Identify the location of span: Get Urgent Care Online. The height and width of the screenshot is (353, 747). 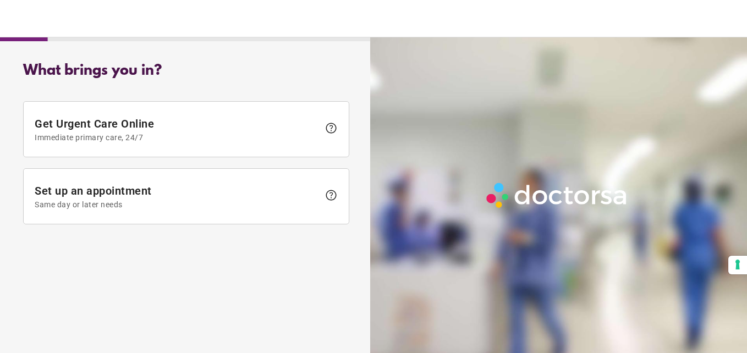
(177, 129).